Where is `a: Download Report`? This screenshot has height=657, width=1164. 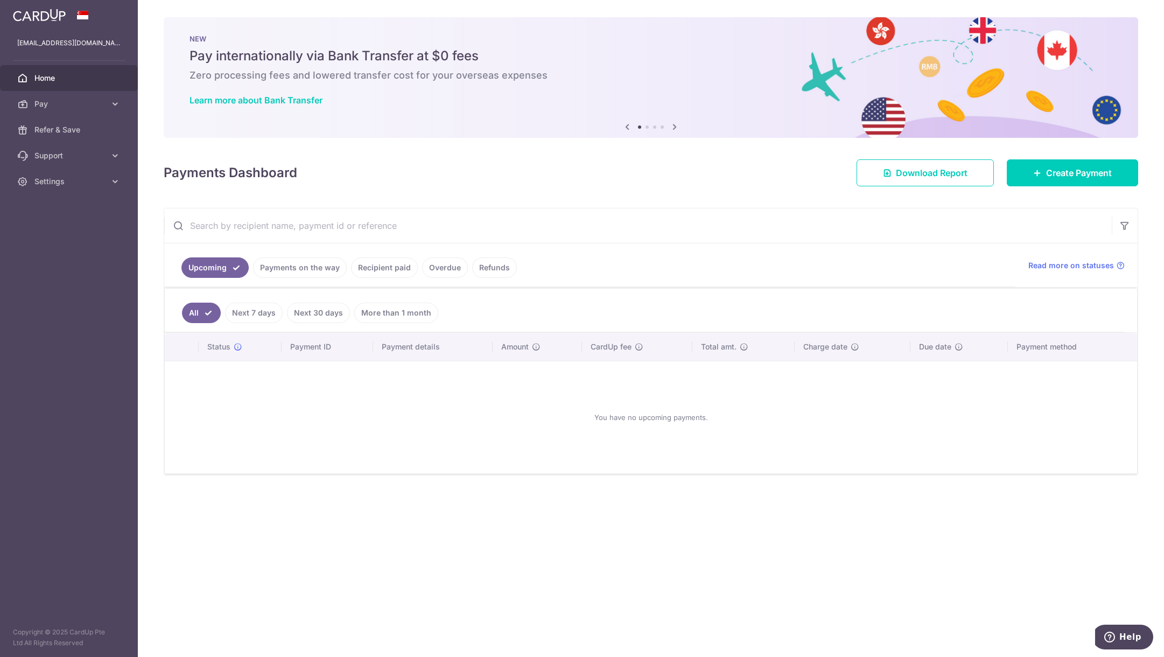 a: Download Report is located at coordinates (925, 173).